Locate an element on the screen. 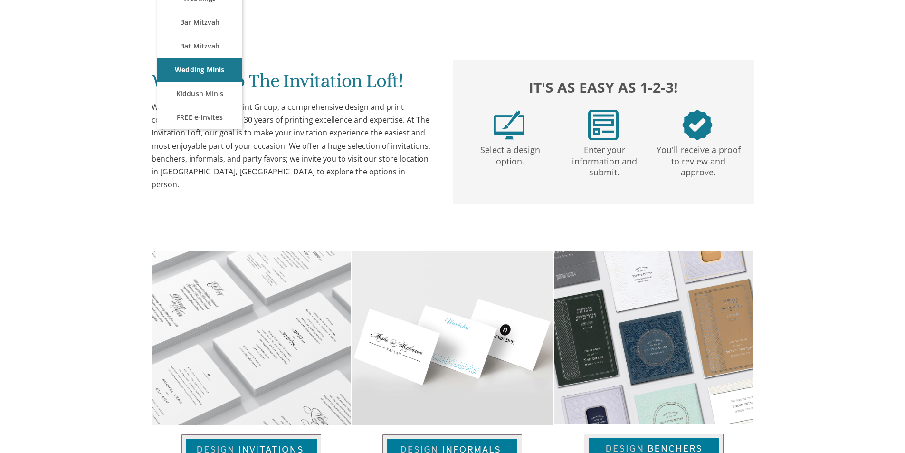  img: step3.png is located at coordinates (698, 125).